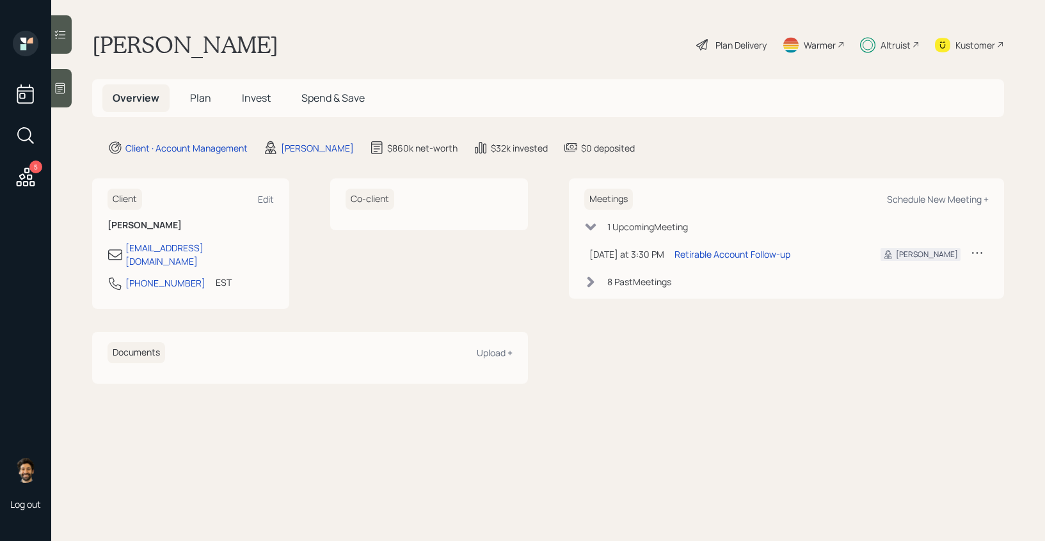 This screenshot has width=1045, height=541. I want to click on span: Spend & Save, so click(333, 98).